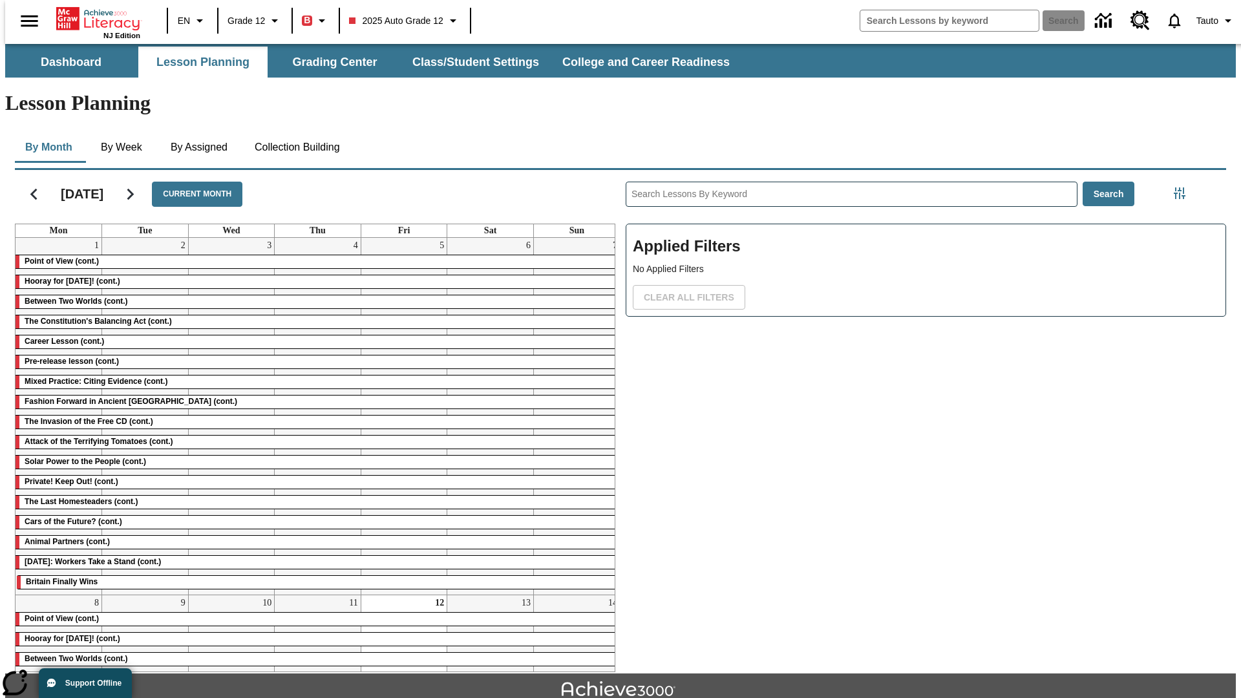 The height and width of the screenshot is (698, 1241). I want to click on input: Search Lessons By Keyword, so click(851, 194).